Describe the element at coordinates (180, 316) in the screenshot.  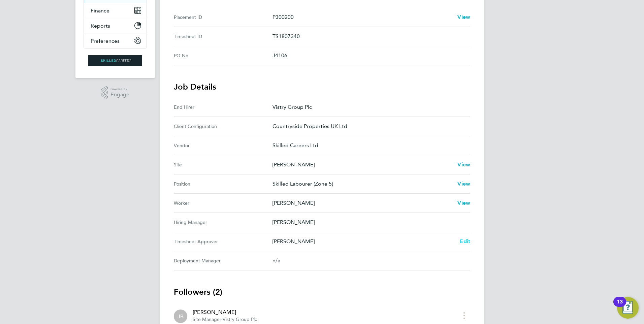
I see `span: JB` at that location.